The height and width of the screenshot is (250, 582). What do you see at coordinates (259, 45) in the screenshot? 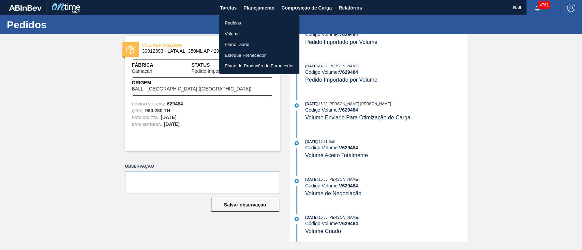
I see `a: Plano Diário` at bounding box center [259, 45].